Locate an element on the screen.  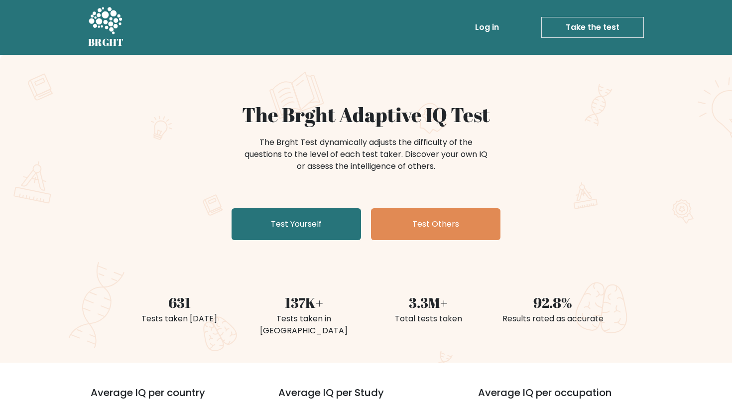
div: Total tests taken is located at coordinates (428, 319).